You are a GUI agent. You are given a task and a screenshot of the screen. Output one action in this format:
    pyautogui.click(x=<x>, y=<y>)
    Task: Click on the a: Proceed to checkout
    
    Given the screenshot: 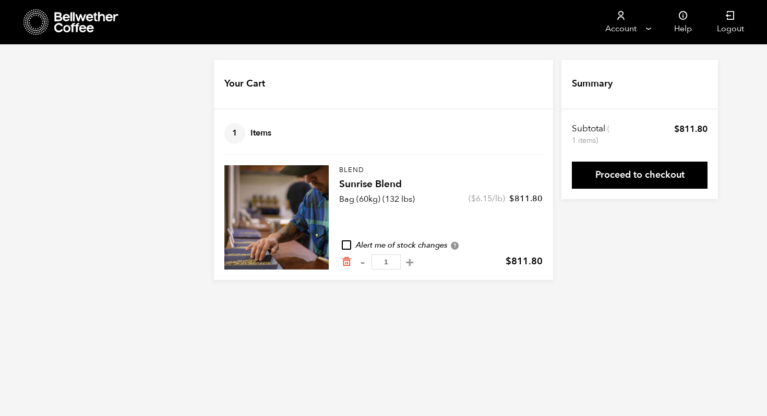 What is the action you would take?
    pyautogui.click(x=639, y=175)
    